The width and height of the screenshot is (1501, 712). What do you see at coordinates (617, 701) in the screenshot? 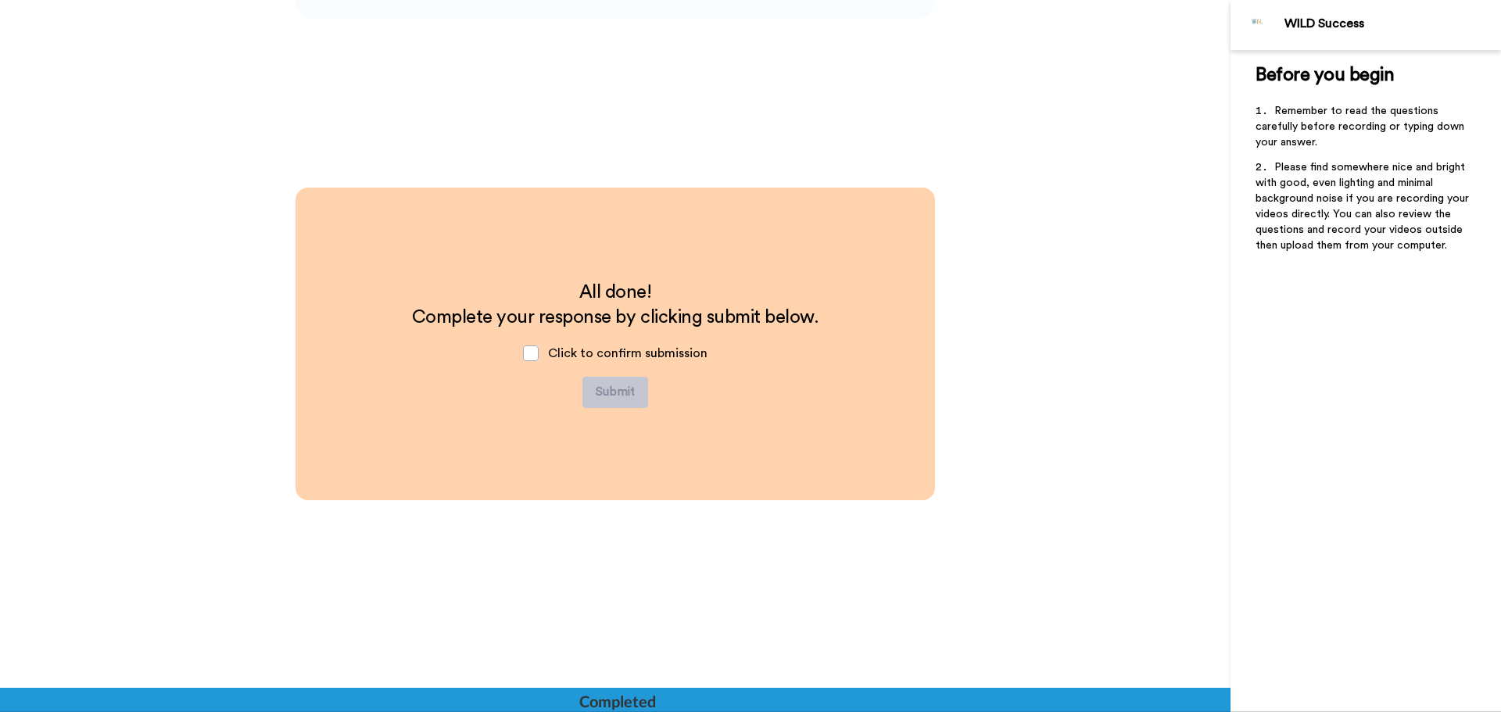
I see `div: Completed` at bounding box center [617, 701].